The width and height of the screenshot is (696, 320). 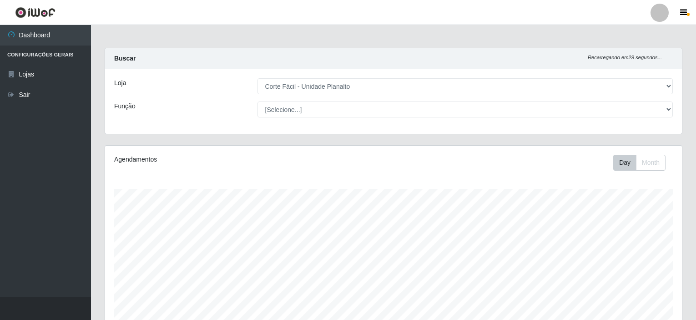 I want to click on i: Recarregando em 29 segundos..., so click(x=624, y=57).